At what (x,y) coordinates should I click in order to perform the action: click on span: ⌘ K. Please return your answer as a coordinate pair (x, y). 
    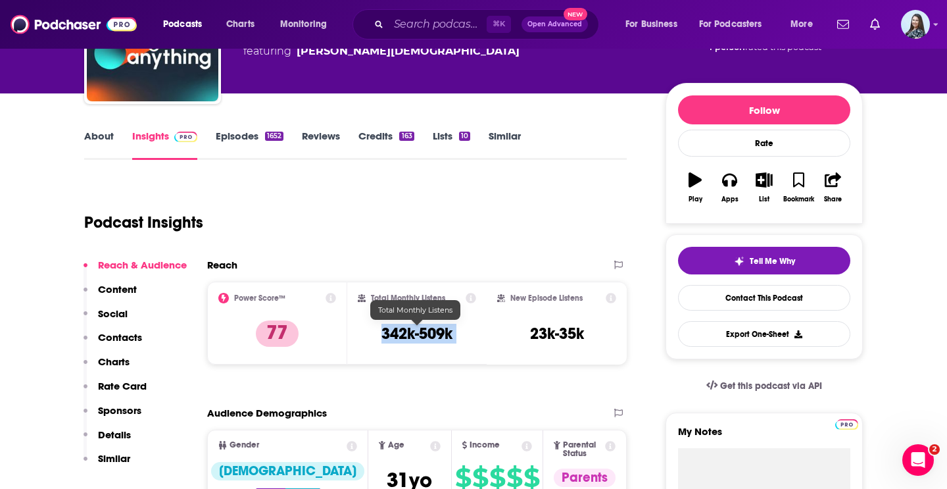
    Looking at the image, I should click on (499, 24).